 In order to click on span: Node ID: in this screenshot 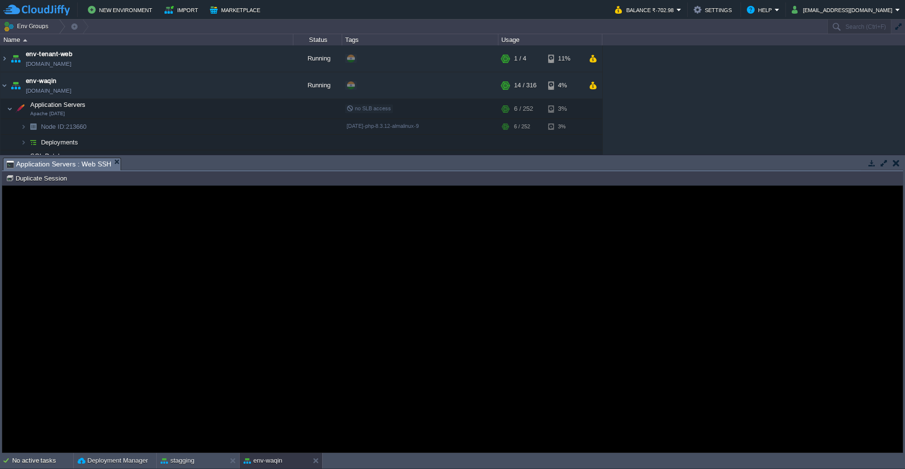, I will do `click(53, 126)`.